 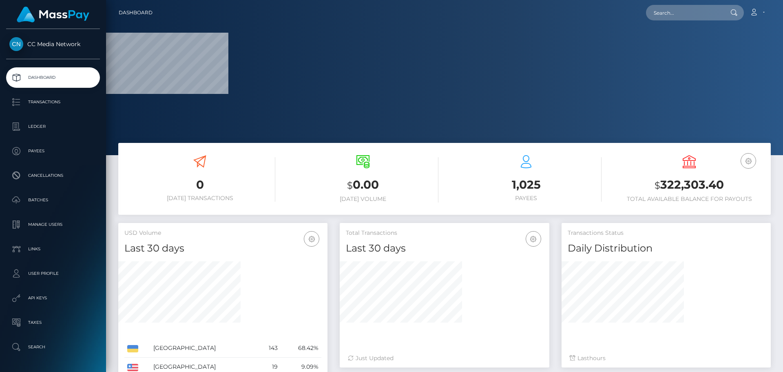 I want to click on a: Links, so click(x=53, y=249).